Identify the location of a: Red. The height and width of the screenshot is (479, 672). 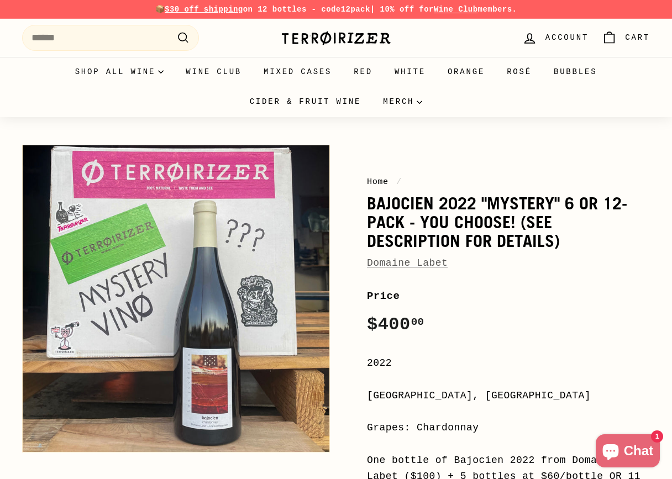
(363, 72).